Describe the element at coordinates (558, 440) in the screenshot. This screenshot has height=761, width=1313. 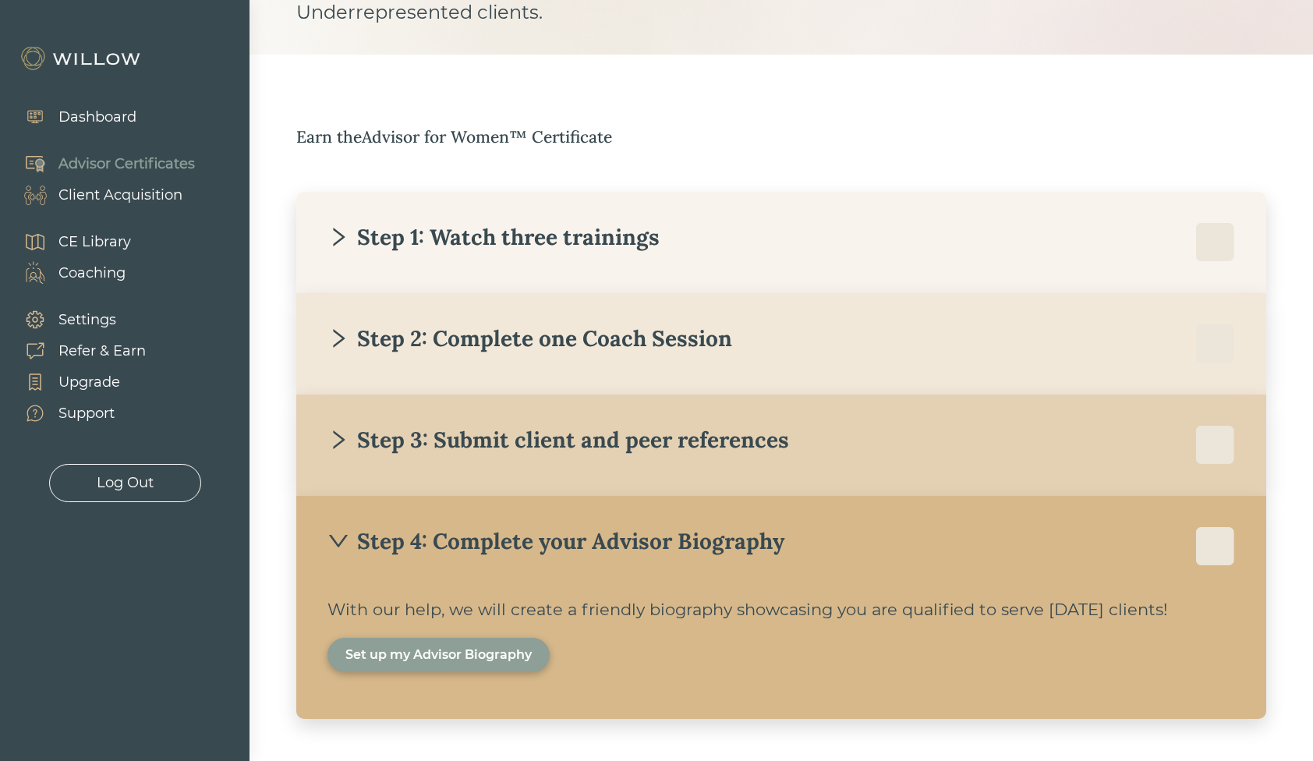
I see `div: Step 3: Submit client and peer references` at that location.